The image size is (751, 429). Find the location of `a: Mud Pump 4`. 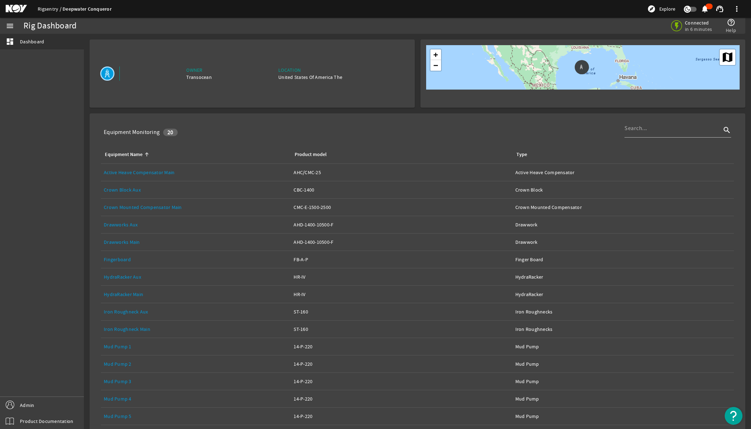

a: Mud Pump 4 is located at coordinates (118, 399).